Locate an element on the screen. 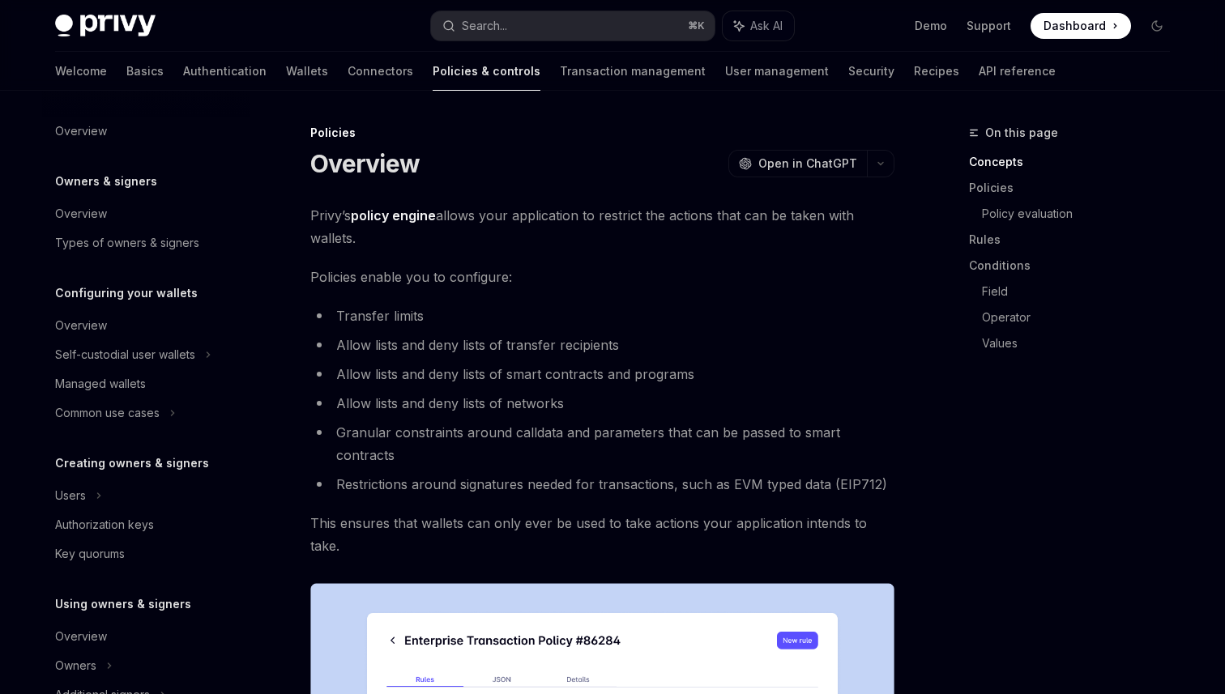 This screenshot has width=1225, height=694. span: Ask AI is located at coordinates (767, 26).